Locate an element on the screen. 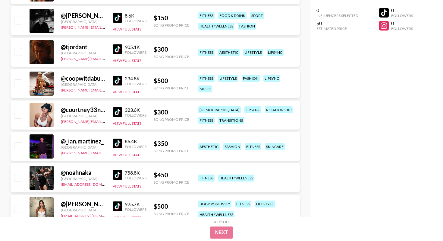 The height and width of the screenshot is (241, 443). div: $0 is located at coordinates (338, 23).